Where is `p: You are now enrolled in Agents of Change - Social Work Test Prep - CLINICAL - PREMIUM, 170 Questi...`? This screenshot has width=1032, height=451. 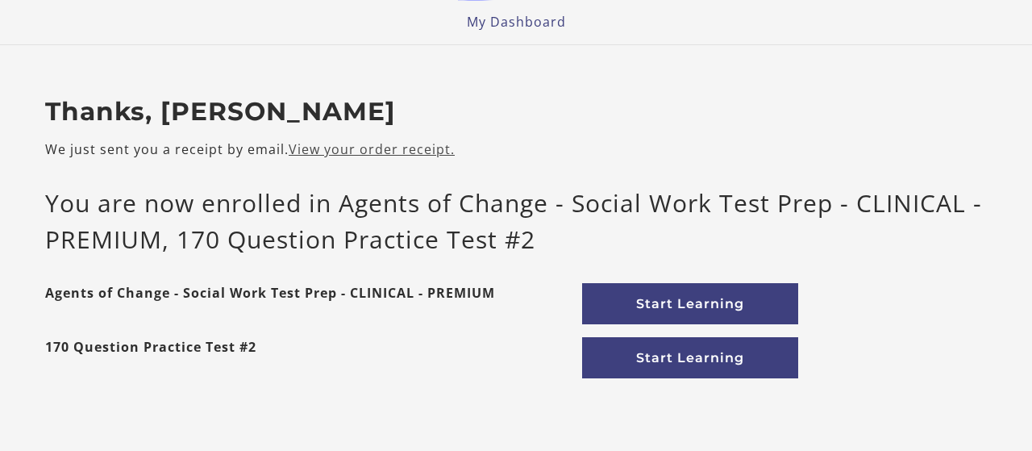
p: You are now enrolled in Agents of Change - Social Work Test Prep - CLINICAL - PREMIUM, 170 Questi... is located at coordinates (516, 221).